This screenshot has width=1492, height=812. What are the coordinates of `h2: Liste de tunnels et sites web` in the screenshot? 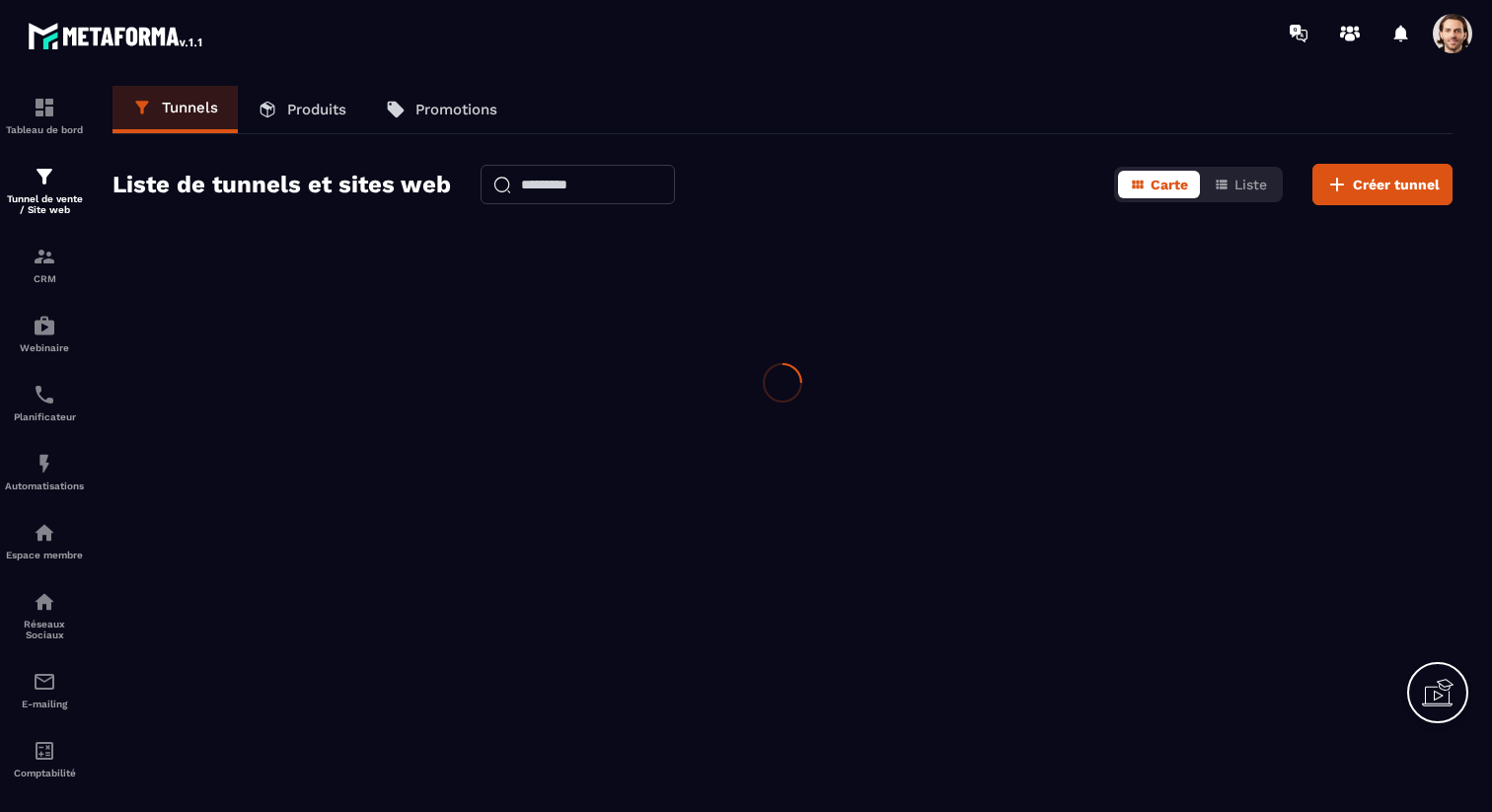 It's located at (281, 184).